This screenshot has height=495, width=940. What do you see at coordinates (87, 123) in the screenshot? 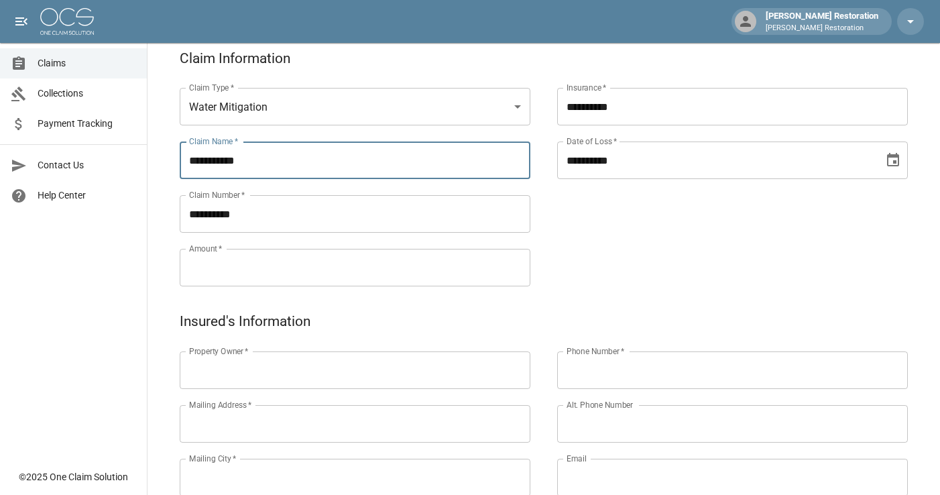
I see `span: Payment Tracking` at bounding box center [87, 123].